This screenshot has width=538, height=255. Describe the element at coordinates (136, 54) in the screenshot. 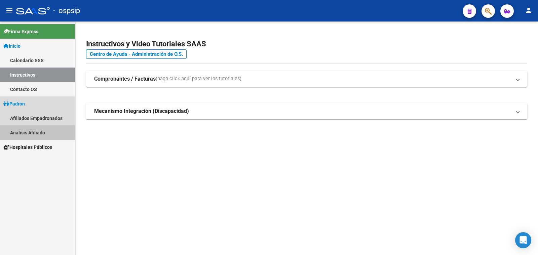

I see `a: Centro de Ayuda - Administración de O.S.` at that location.